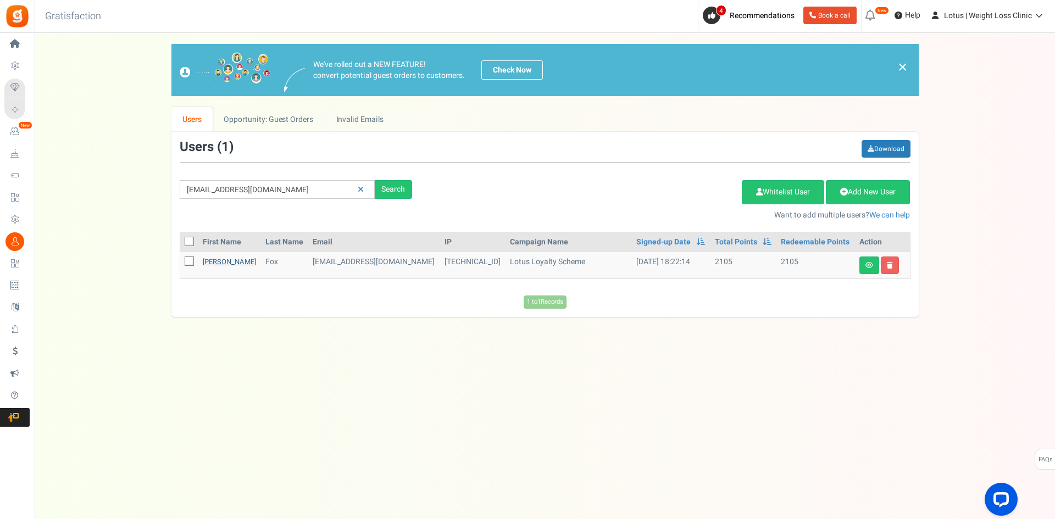 The height and width of the screenshot is (519, 1055). I want to click on a: Opportunity: Guest Orders, so click(268, 119).